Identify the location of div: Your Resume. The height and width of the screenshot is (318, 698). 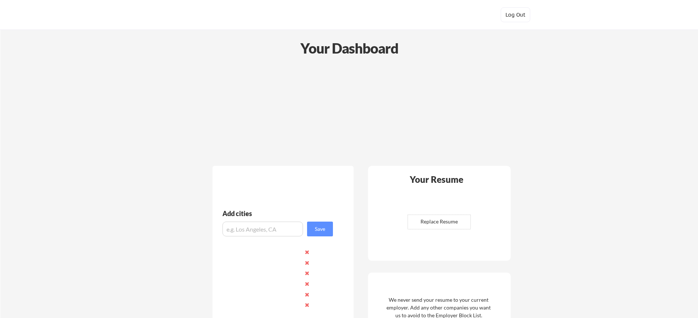
(436, 179).